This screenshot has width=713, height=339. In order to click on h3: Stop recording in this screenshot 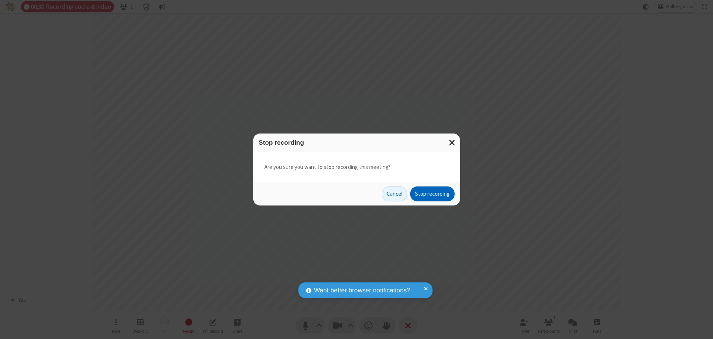, I will do `click(357, 142)`.